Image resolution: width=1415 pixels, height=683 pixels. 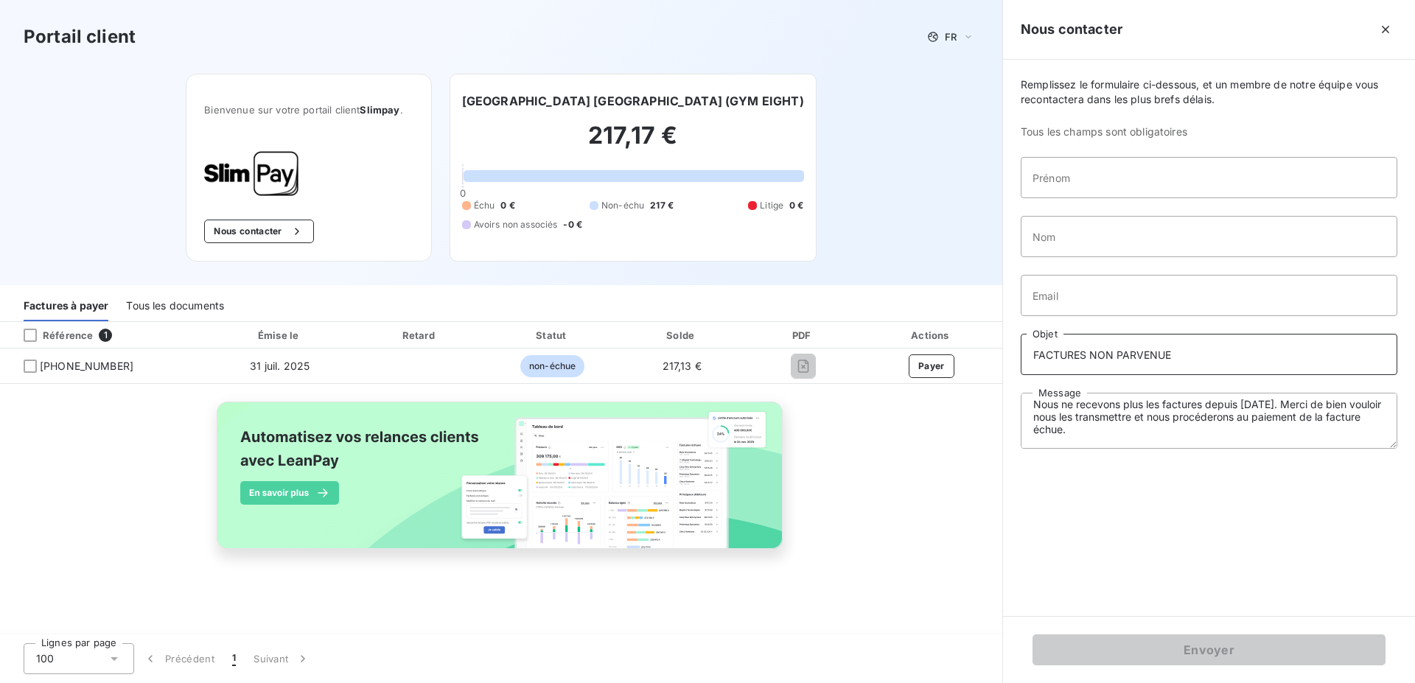 I want to click on span: Non-échu, so click(x=623, y=206).